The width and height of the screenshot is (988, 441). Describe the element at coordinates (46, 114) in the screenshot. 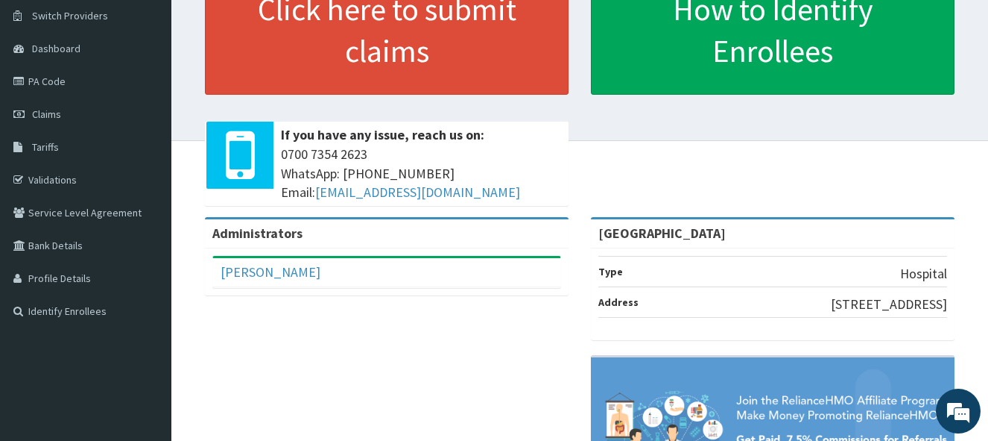

I see `span: Claims` at that location.